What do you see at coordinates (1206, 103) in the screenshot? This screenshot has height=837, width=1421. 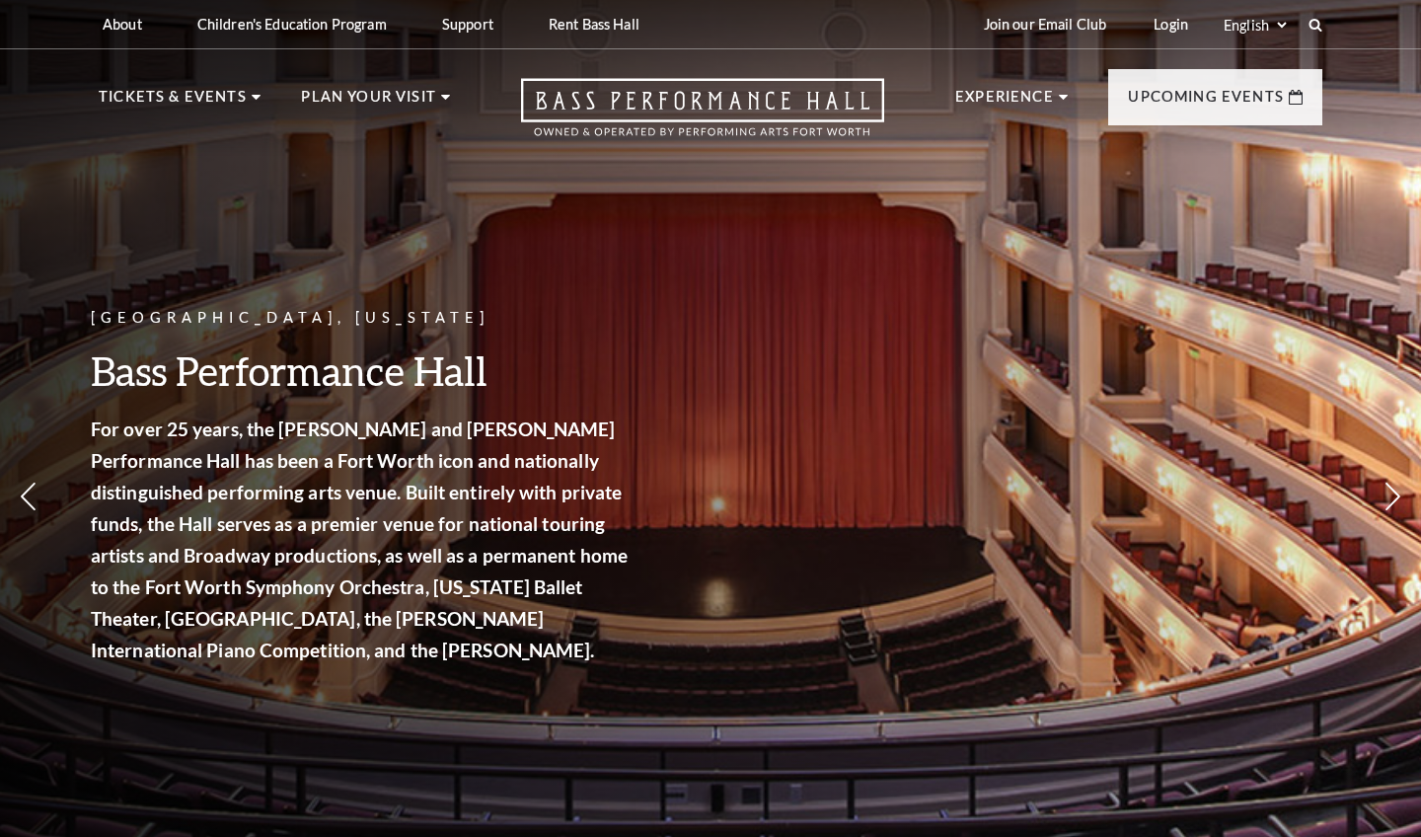 I see `p: Upcoming Events` at bounding box center [1206, 103].